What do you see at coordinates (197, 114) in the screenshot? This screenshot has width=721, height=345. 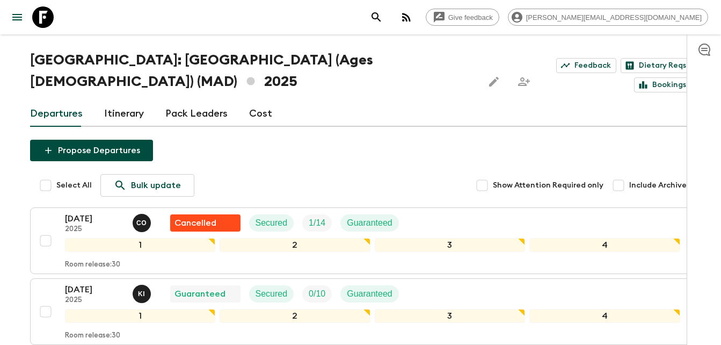 I see `a: Pack Leaders` at bounding box center [197, 114].